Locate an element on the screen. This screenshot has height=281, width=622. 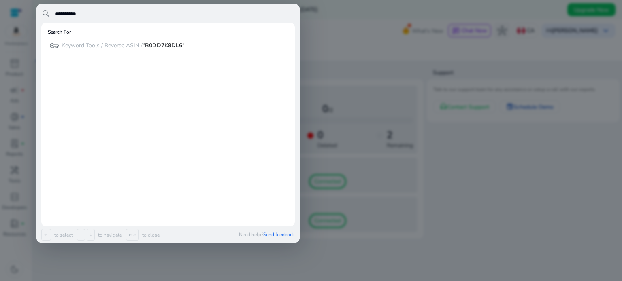
span: search is located at coordinates (46, 14).